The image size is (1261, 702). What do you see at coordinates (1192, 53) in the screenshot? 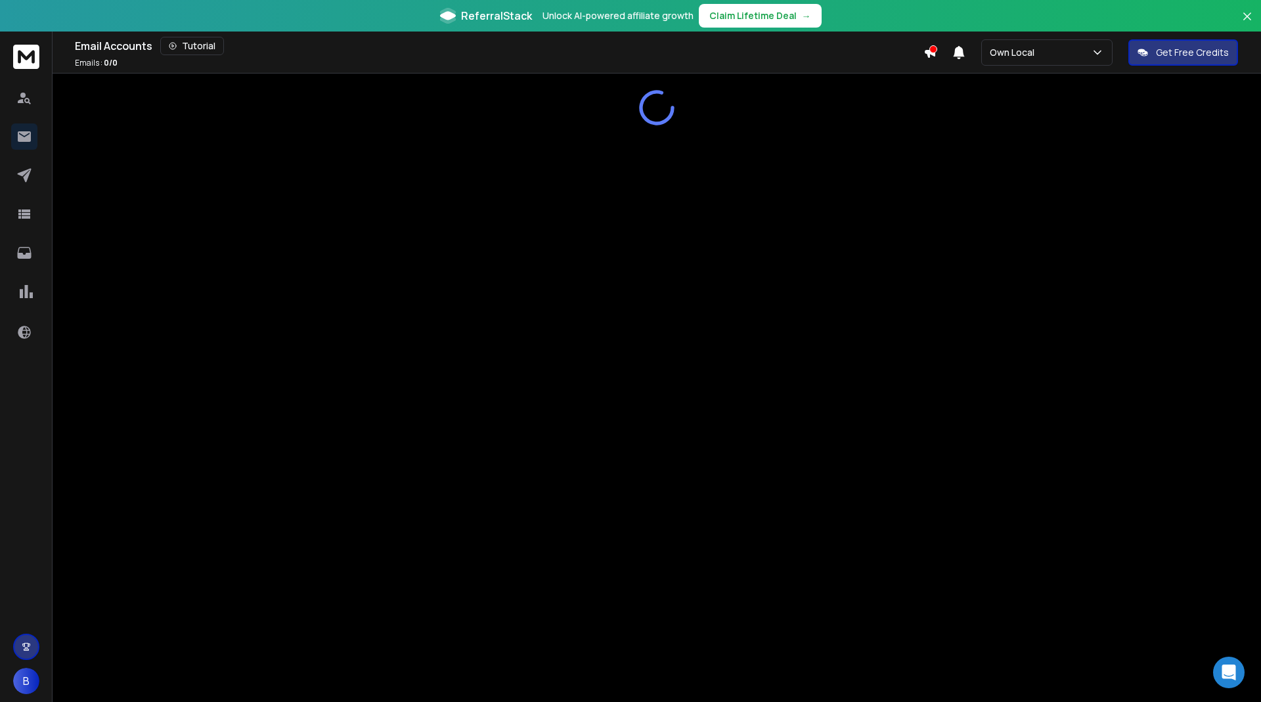
I see `p: Get Free Credits` at bounding box center [1192, 53].